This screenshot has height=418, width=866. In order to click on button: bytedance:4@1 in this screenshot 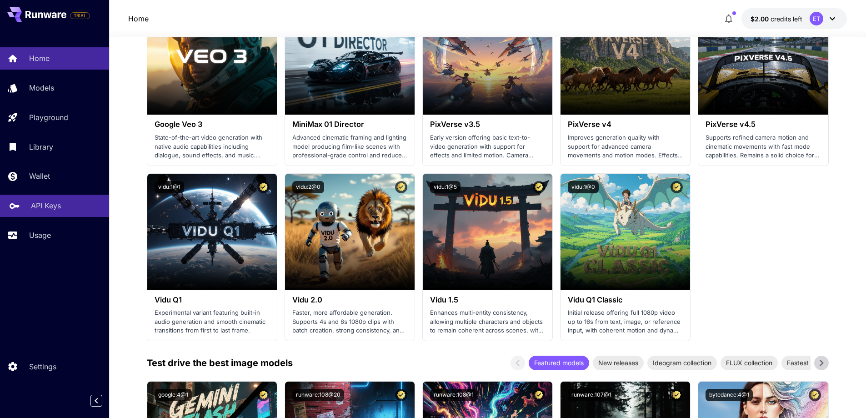, I will do `click(729, 395)`.